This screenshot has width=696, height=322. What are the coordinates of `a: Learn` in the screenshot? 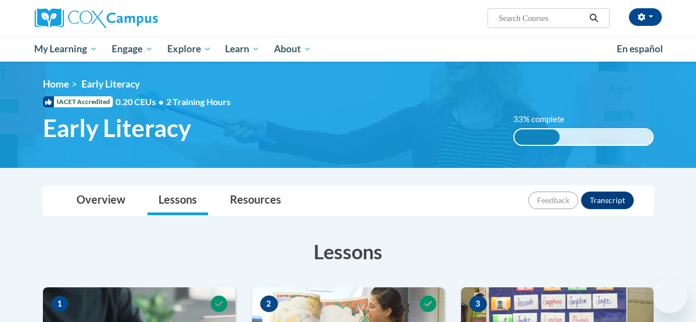 It's located at (242, 49).